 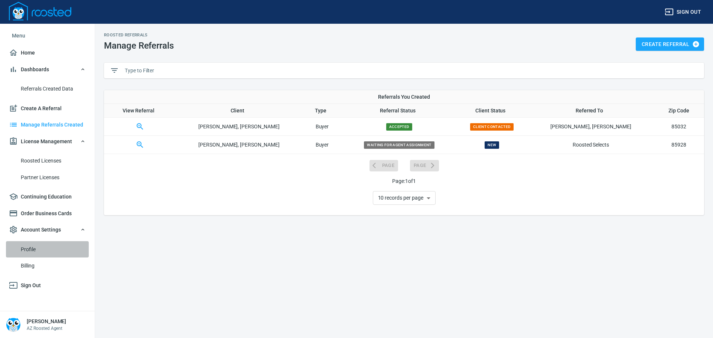 What do you see at coordinates (47, 250) in the screenshot?
I see `a: Profile` at bounding box center [47, 250].